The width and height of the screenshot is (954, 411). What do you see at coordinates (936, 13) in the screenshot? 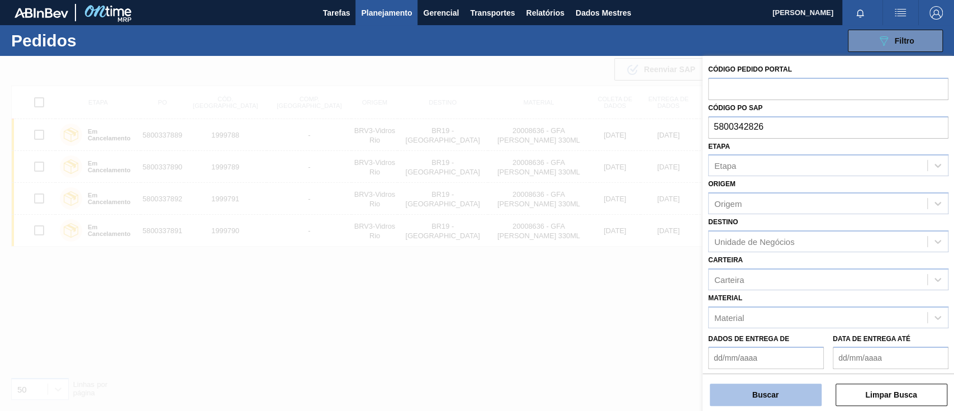
I see `img: Sair` at bounding box center [936, 13].